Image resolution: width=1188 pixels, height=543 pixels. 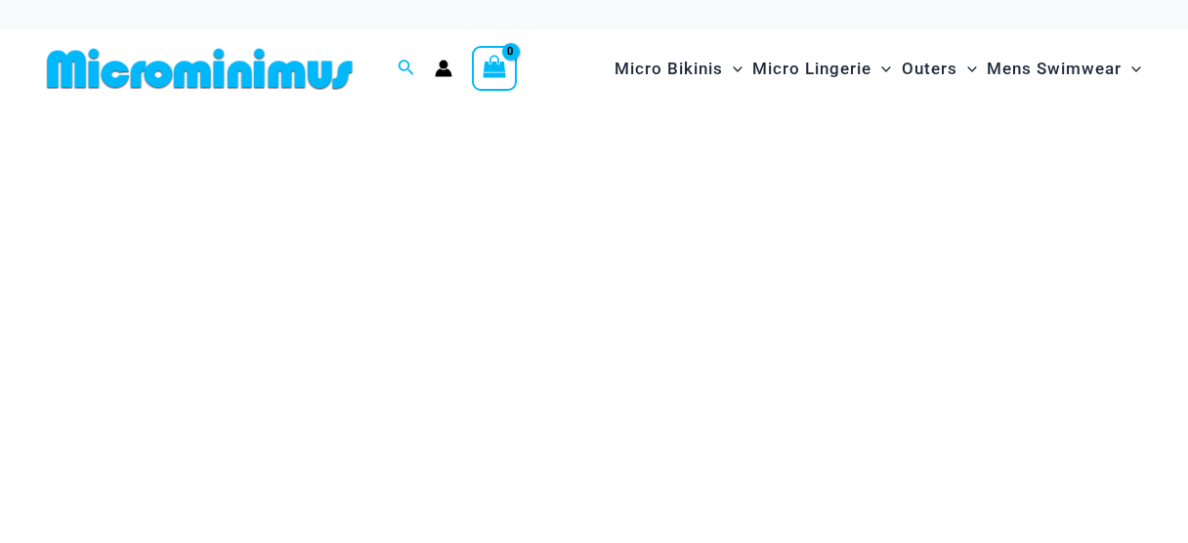 I want to click on span: Micro Bikinis, so click(x=668, y=68).